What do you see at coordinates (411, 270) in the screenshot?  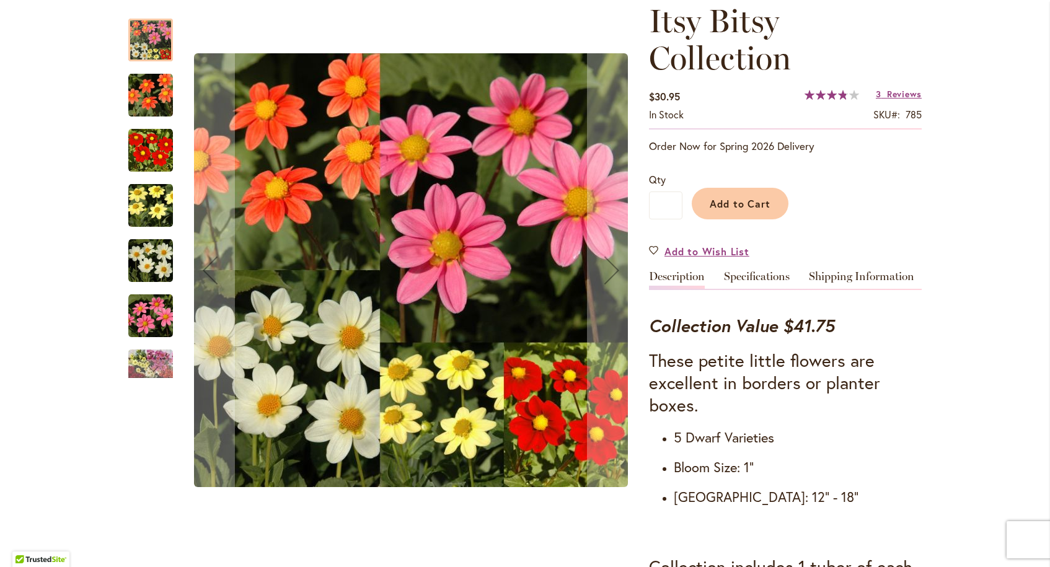 I see `div: Itsy Bitsy CollectionItsy Bitsy CollectionItsy Bitsy Collection` at bounding box center [411, 270].